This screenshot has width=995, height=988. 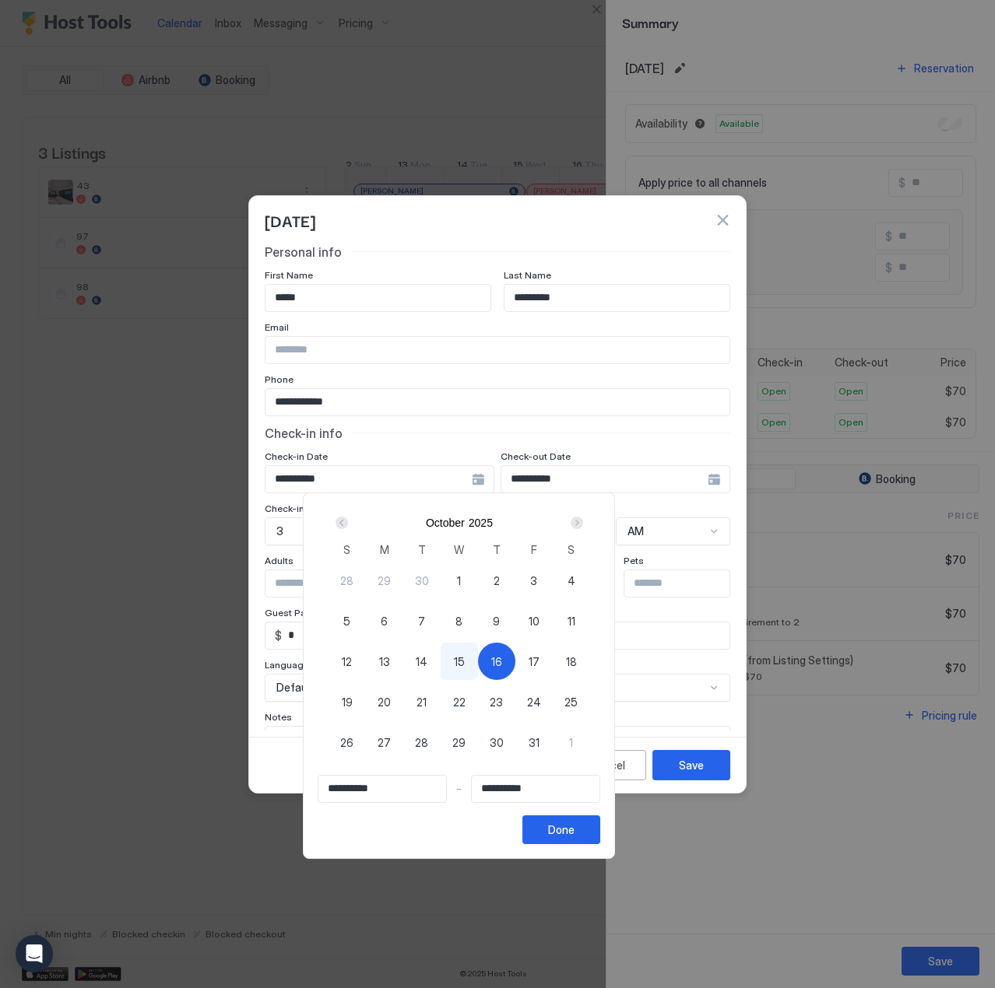 I want to click on span: 10, so click(x=534, y=621).